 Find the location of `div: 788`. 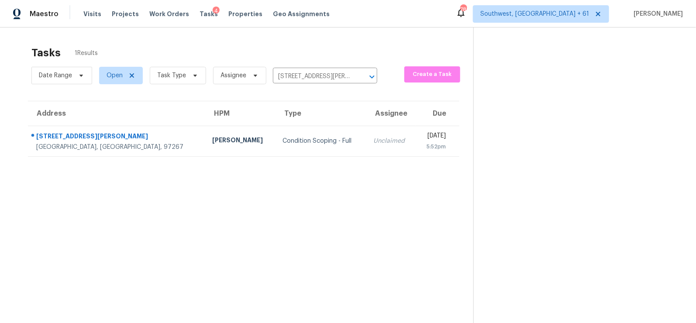

div: 788 is located at coordinates (463, 10).